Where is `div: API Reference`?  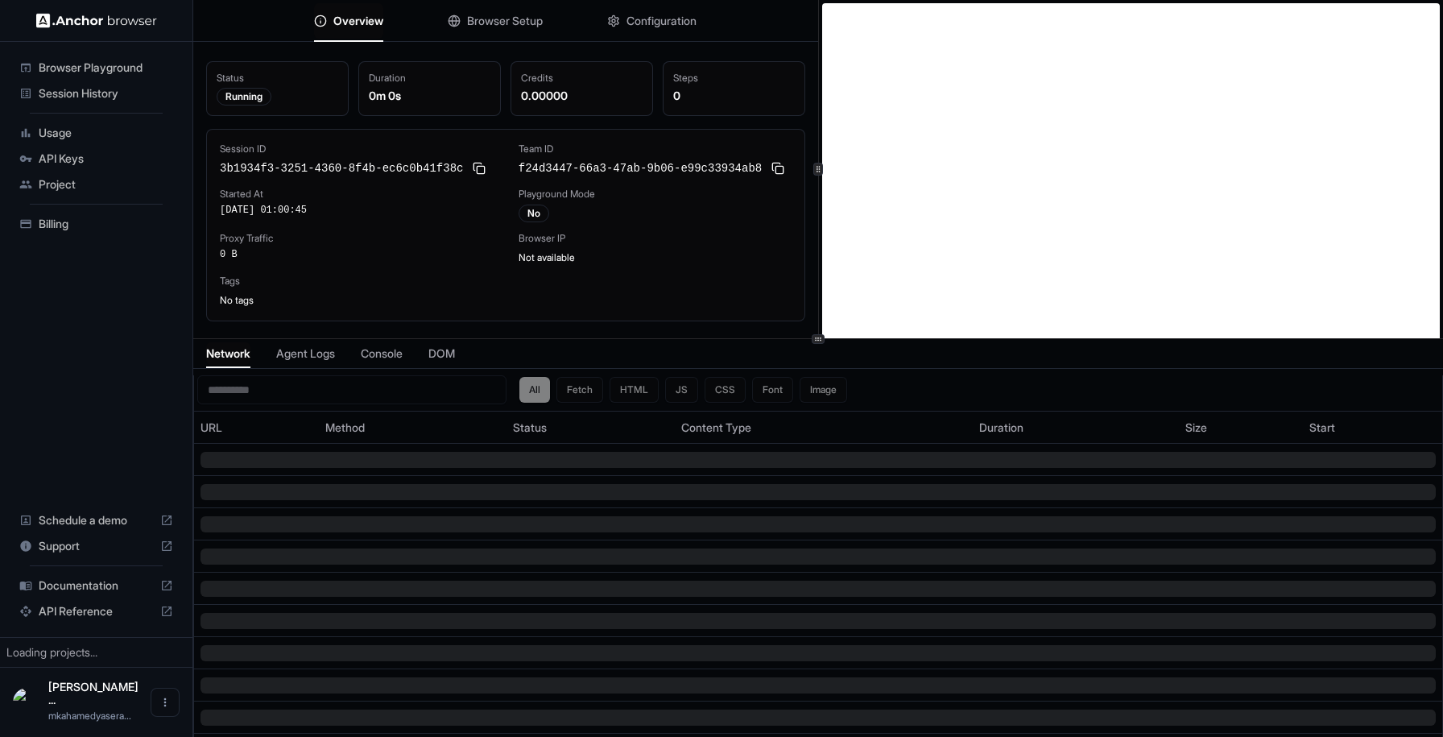
div: API Reference is located at coordinates (96, 611).